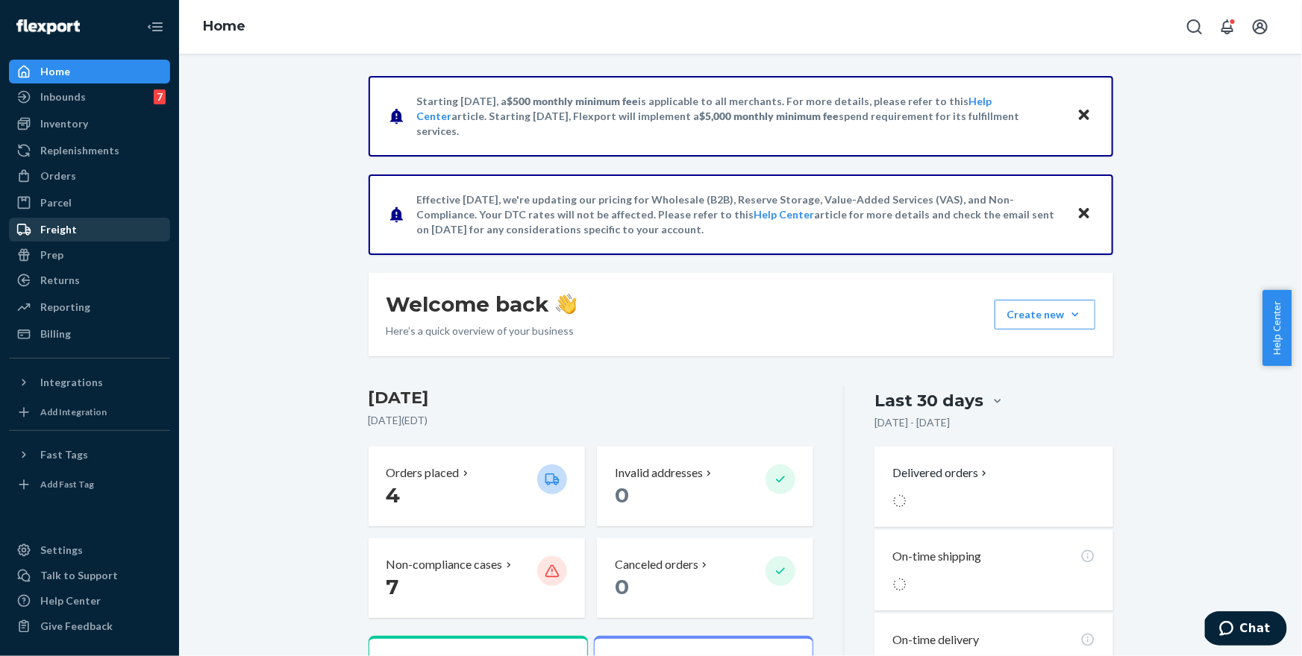  Describe the element at coordinates (90, 97) in the screenshot. I see `a: Inbounds7` at that location.